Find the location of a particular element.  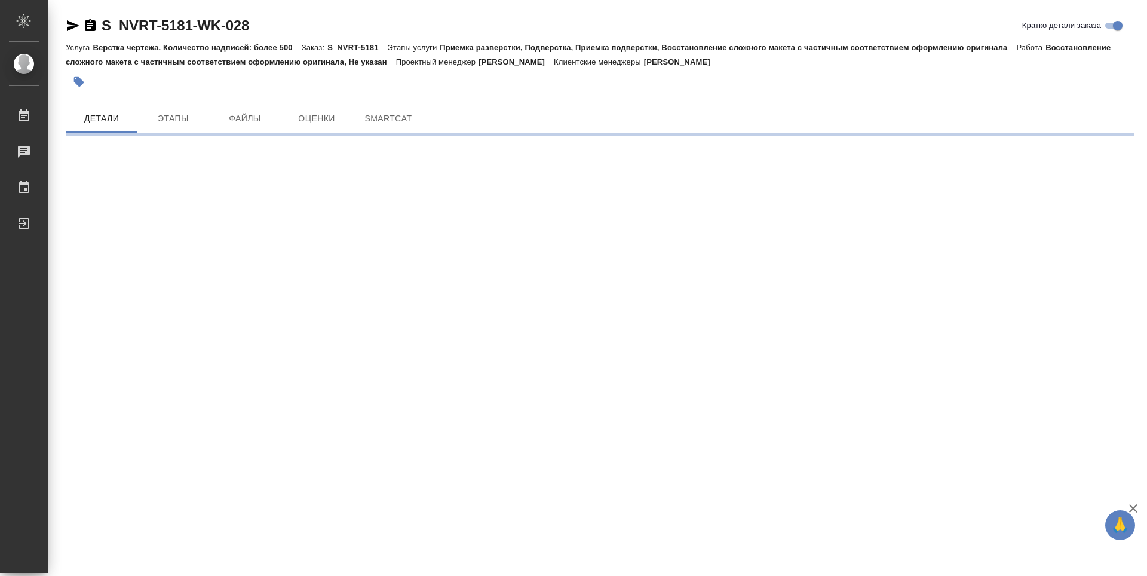

p: Услуга is located at coordinates (79, 47).